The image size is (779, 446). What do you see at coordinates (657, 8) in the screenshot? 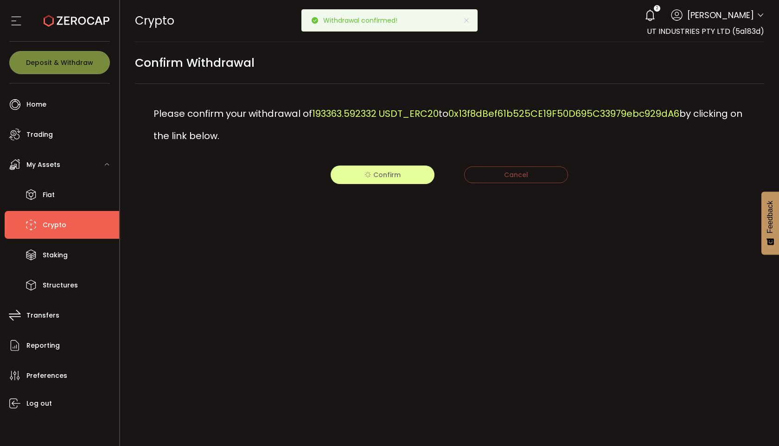
I see `span: 2` at bounding box center [657, 8].